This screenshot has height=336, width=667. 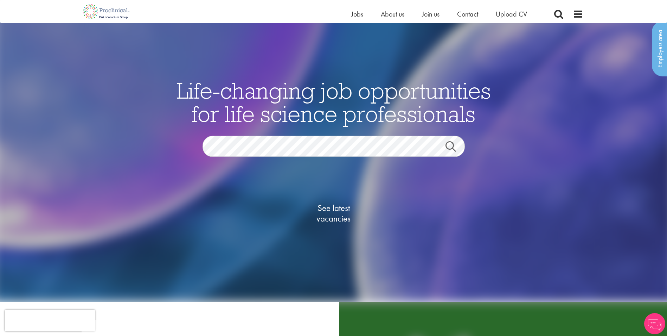 What do you see at coordinates (357, 14) in the screenshot?
I see `span: Jobs` at bounding box center [357, 14].